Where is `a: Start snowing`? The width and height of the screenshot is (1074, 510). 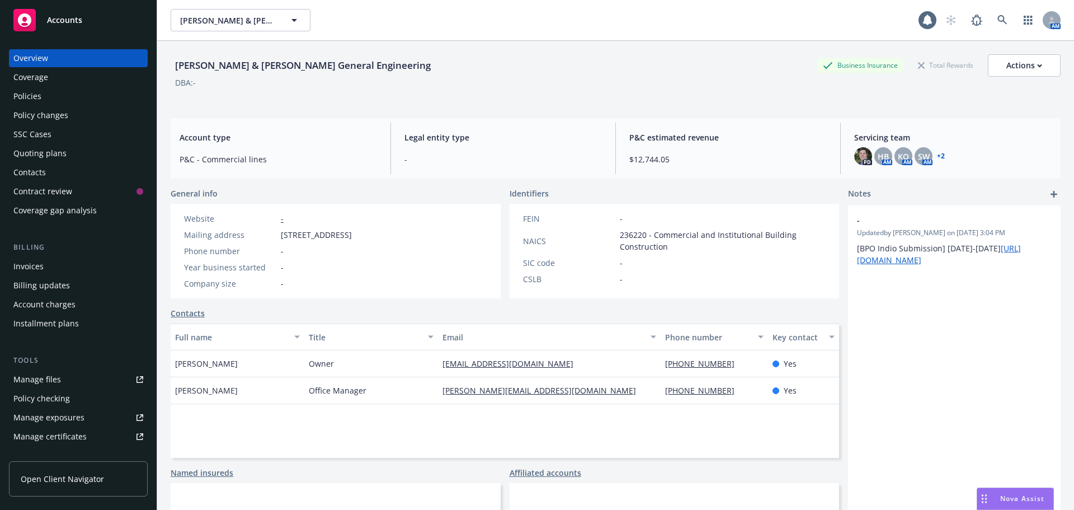
a: Start snowing is located at coordinates (951, 20).